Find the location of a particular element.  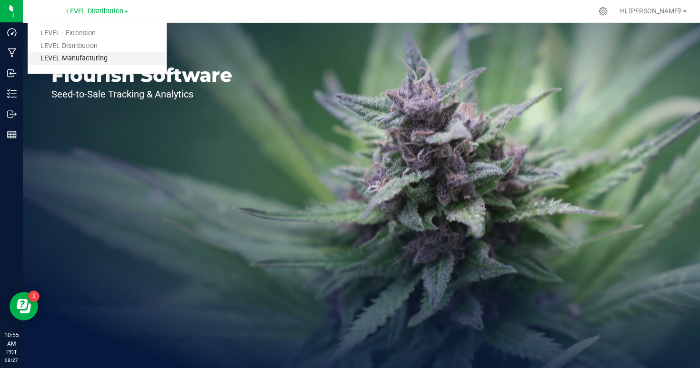

div: Manage settings is located at coordinates (602, 11).